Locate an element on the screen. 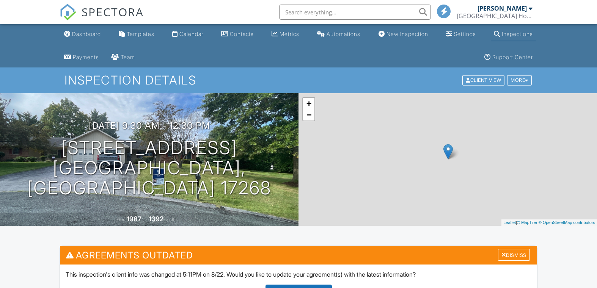 The height and width of the screenshot is (288, 597). div: South Central PA Home Inspection Co. Inc. is located at coordinates (494, 16).